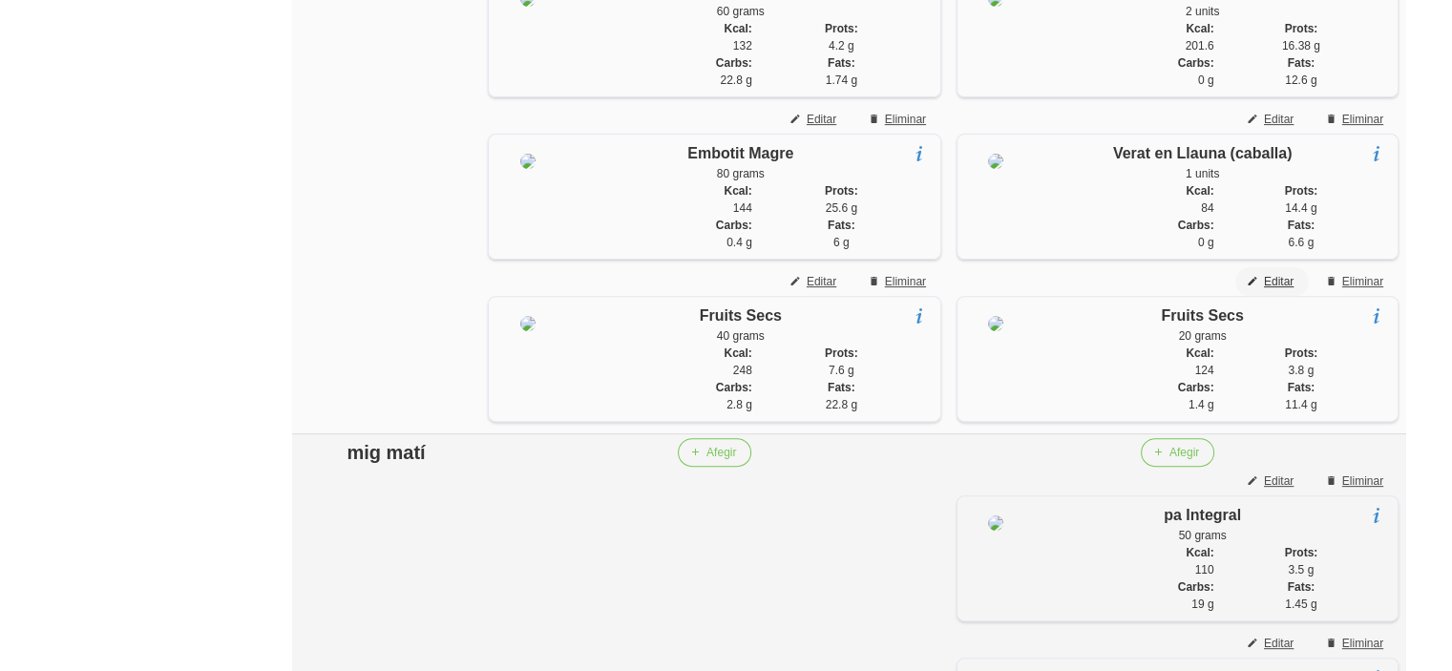 The image size is (1452, 671). What do you see at coordinates (1200, 46) in the screenshot?
I see `span: 201.6` at bounding box center [1200, 46].